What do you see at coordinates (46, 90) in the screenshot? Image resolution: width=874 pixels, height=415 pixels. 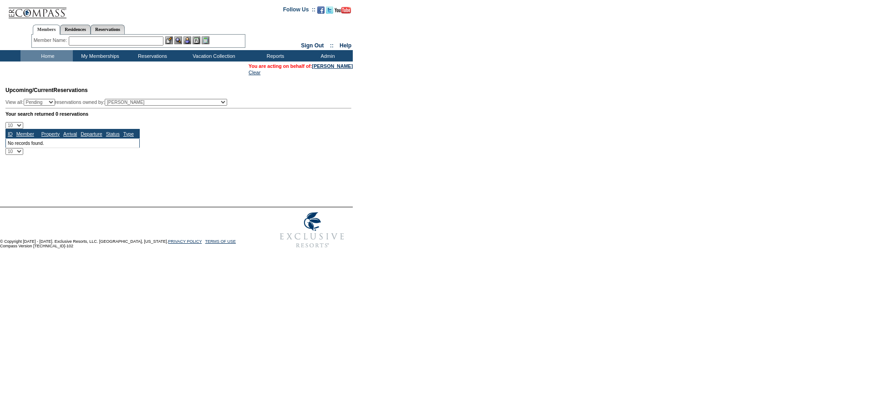 I see `span: Reservations` at bounding box center [46, 90].